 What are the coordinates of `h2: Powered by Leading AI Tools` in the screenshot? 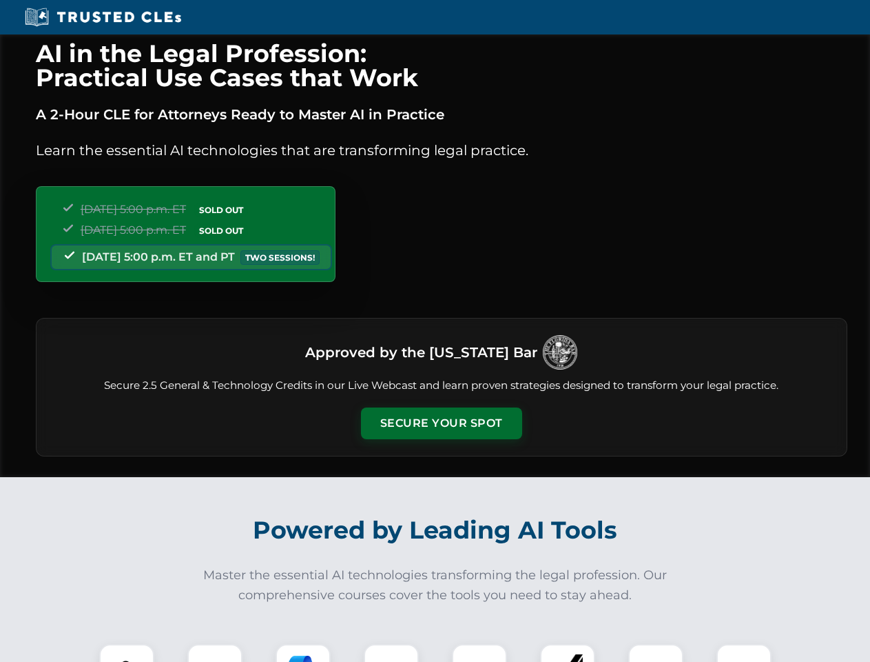 It's located at (435, 530).